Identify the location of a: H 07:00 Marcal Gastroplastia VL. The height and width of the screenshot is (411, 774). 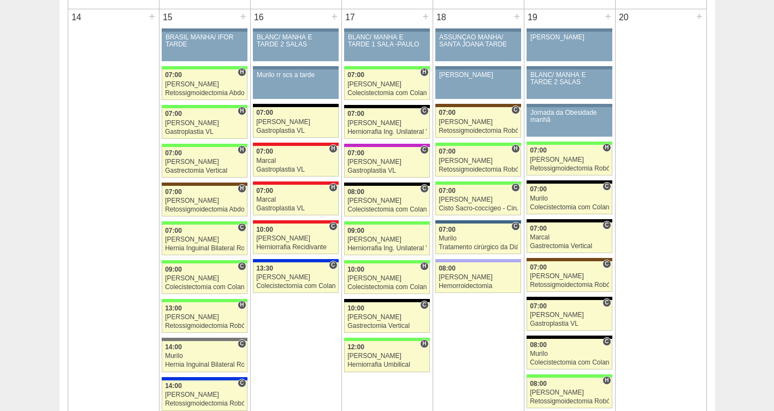
(295, 161).